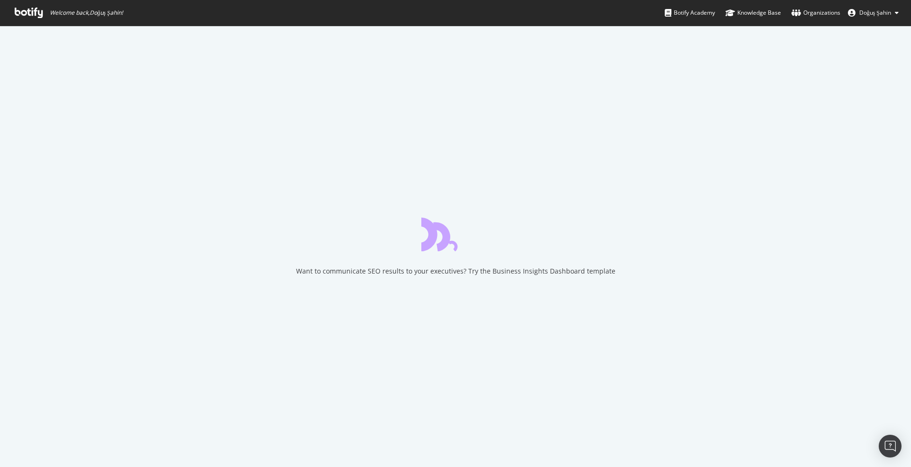 The width and height of the screenshot is (911, 467). What do you see at coordinates (890, 447) in the screenshot?
I see `div: Open Intercom Messenger` at bounding box center [890, 447].